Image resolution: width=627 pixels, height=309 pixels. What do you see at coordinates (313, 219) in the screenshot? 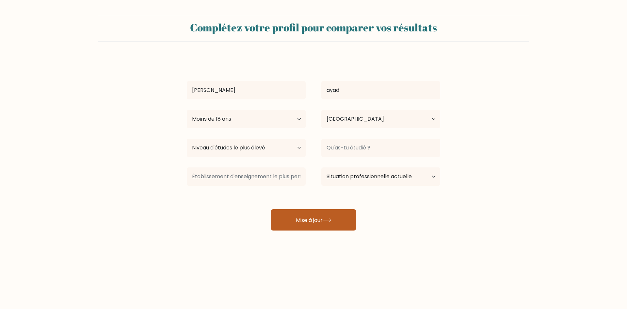
I see `button: Mise à jour` at bounding box center [313, 219].